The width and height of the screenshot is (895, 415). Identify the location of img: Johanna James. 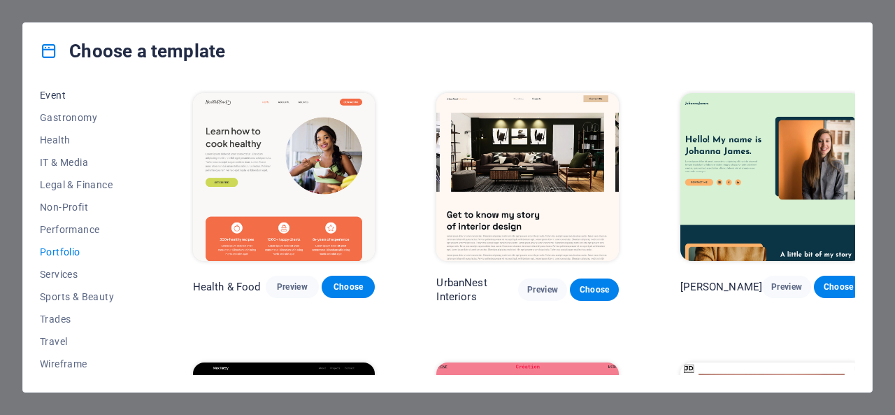
(771, 177).